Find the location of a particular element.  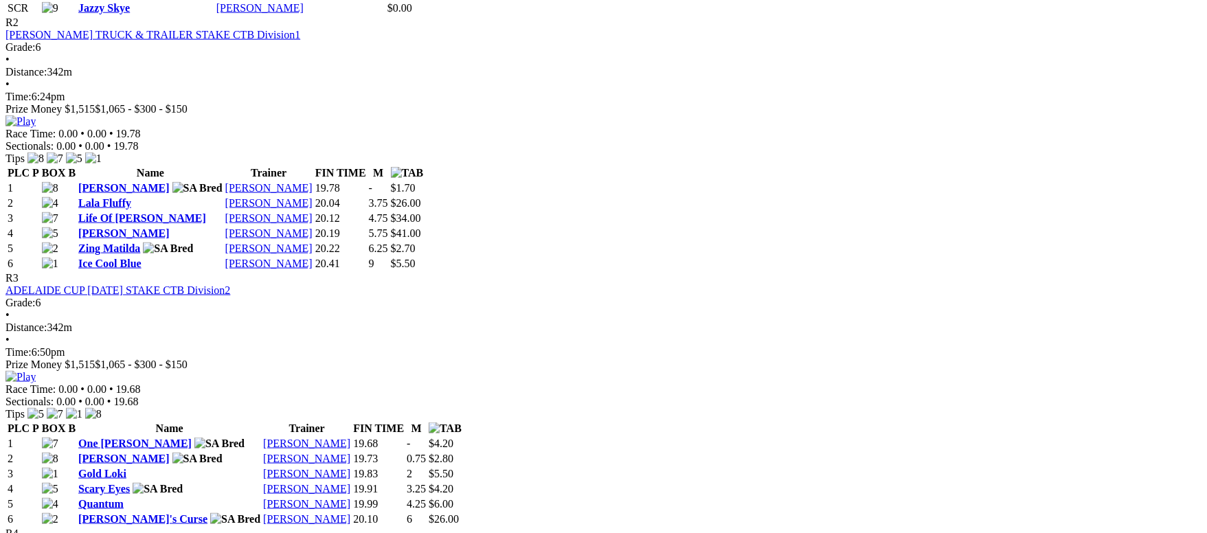

span: 19.78 is located at coordinates (128, 133).